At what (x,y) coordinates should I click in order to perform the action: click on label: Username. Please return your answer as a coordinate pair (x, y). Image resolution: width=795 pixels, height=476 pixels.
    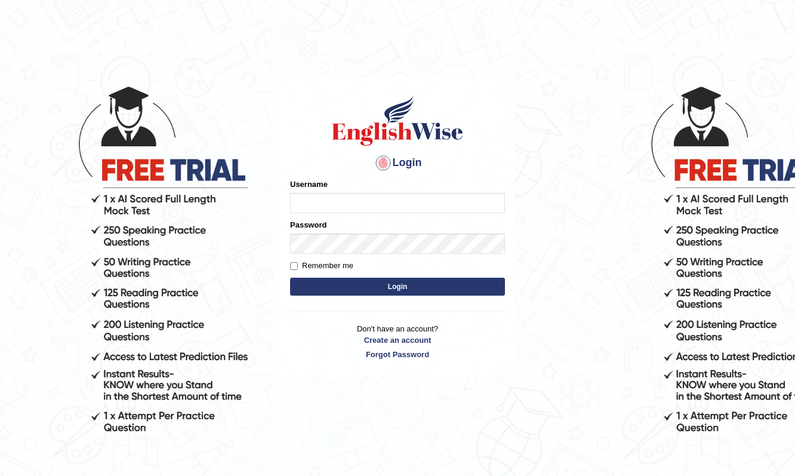
    Looking at the image, I should click on (309, 184).